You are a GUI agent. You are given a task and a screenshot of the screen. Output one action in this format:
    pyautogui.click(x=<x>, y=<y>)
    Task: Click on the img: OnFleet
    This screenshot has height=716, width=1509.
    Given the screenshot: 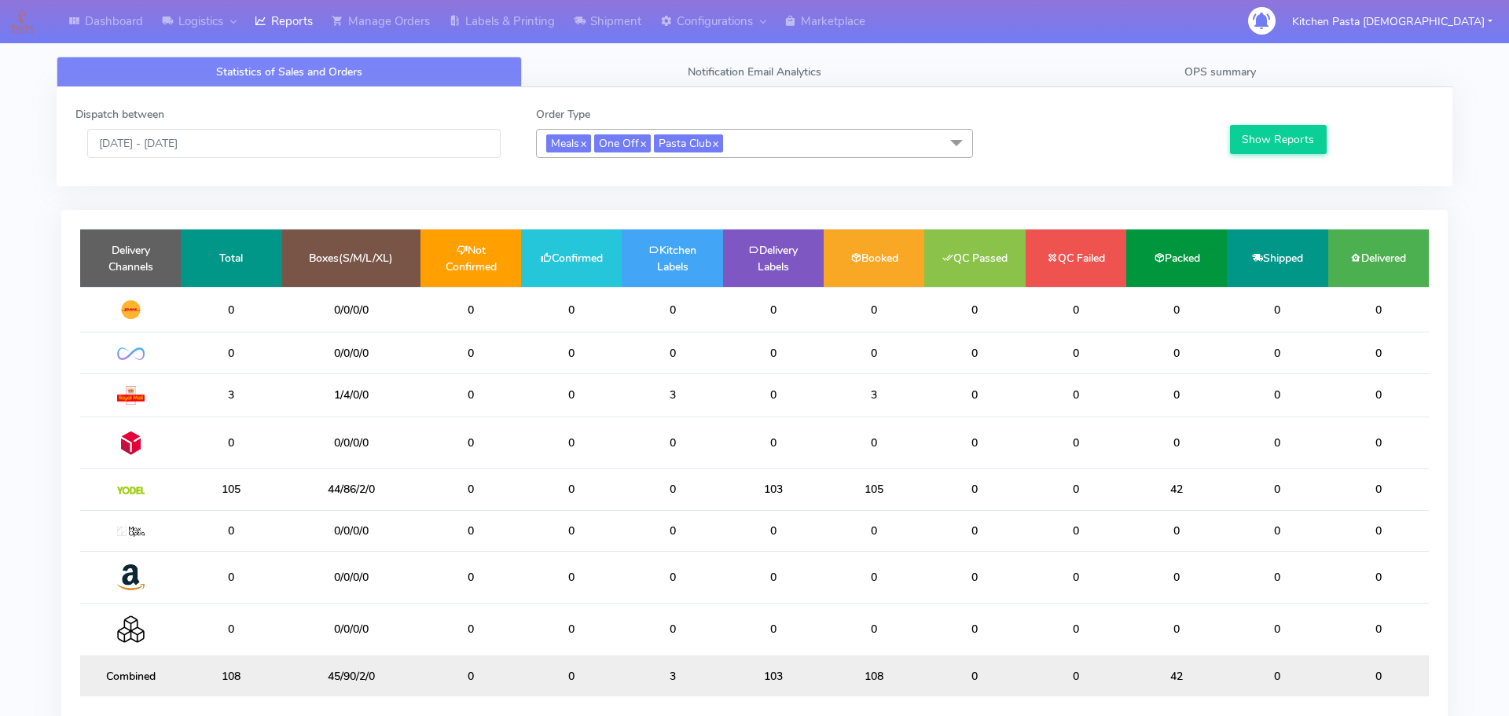 What is the action you would take?
    pyautogui.click(x=130, y=354)
    